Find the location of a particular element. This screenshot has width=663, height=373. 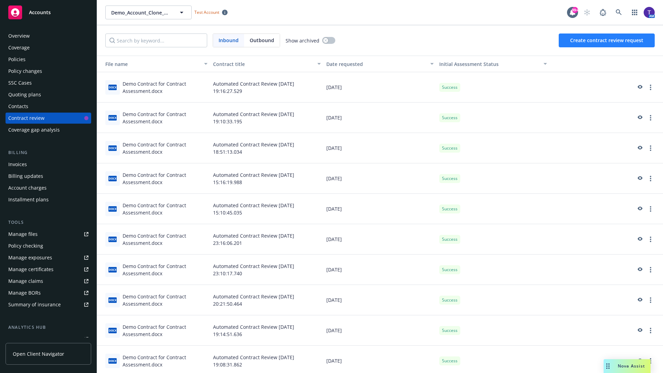

div: Policy changes is located at coordinates (25, 71).